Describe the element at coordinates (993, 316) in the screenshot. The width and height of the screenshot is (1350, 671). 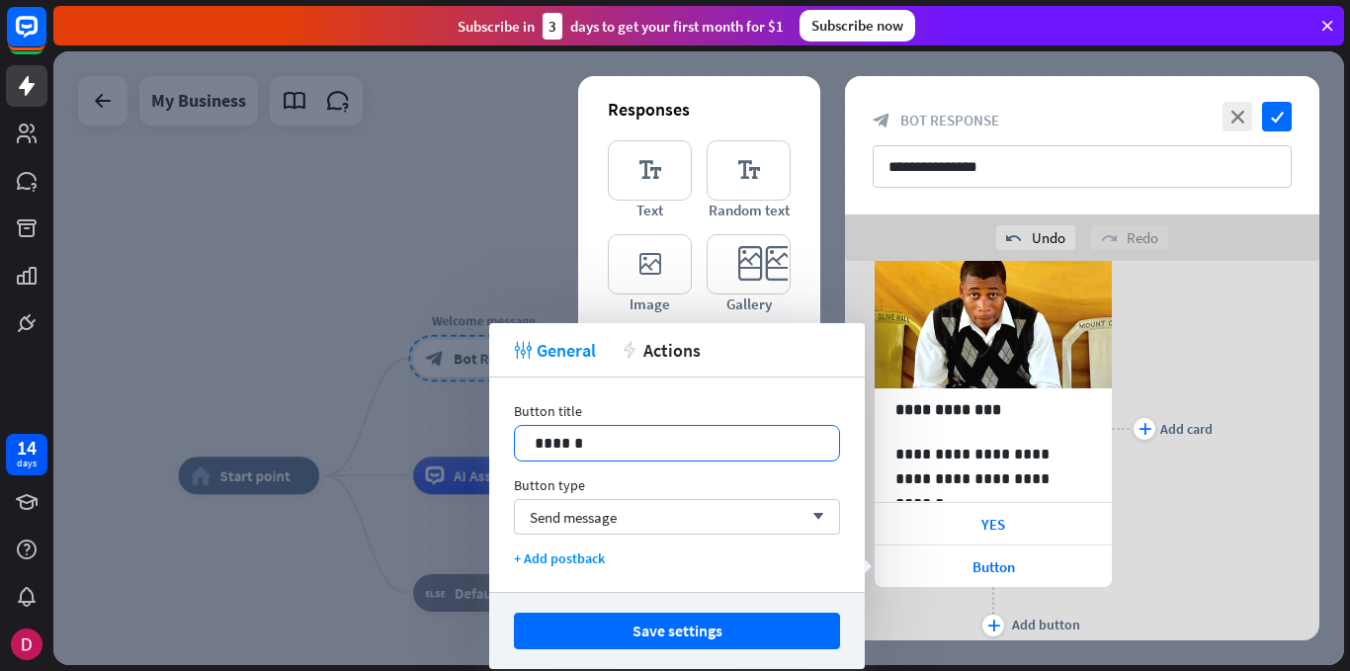
I see `img: preview` at that location.